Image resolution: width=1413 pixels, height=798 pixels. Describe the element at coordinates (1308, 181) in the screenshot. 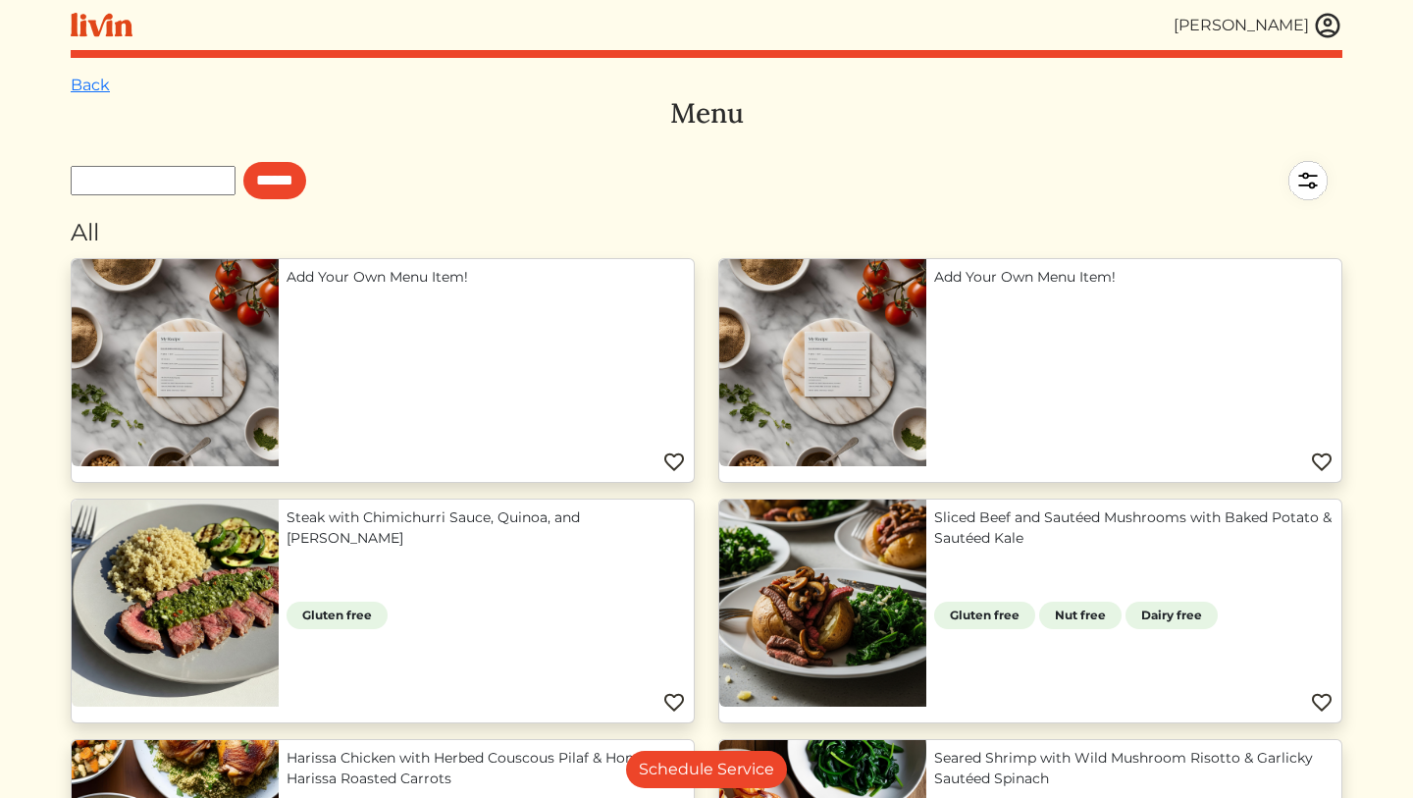

I see `img: filter-5a7d962c2457a2d01fc3f3b070ac7679cf81506dd4bc827d76cf1eb68fb85cd7.svg` at that location.